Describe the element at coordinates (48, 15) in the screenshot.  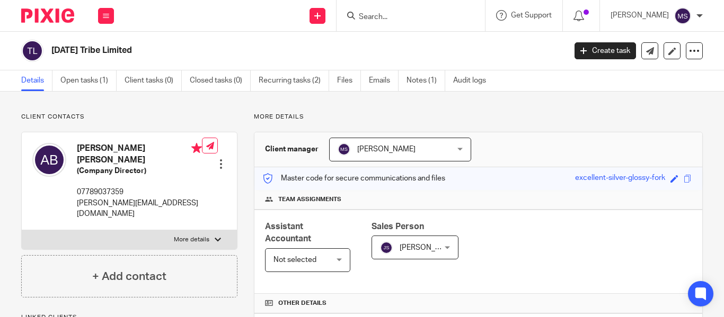
I see `img: Pixie` at that location.